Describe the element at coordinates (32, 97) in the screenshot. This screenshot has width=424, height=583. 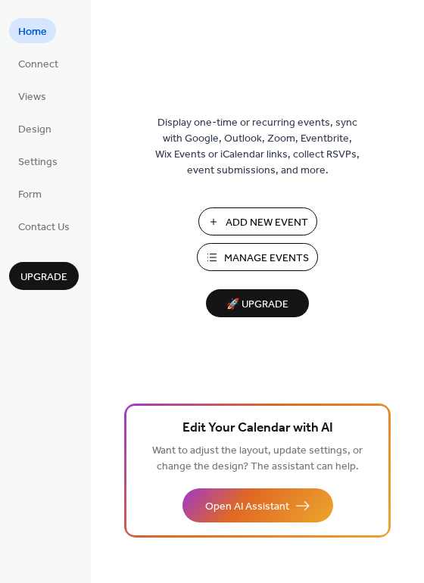
I see `span: Views` at that location.